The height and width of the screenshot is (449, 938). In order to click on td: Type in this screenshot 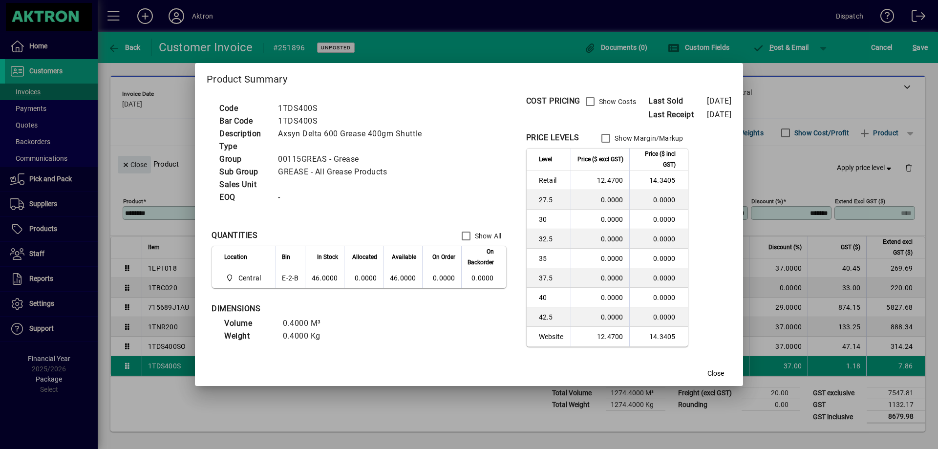, I will do `click(244, 147)`.